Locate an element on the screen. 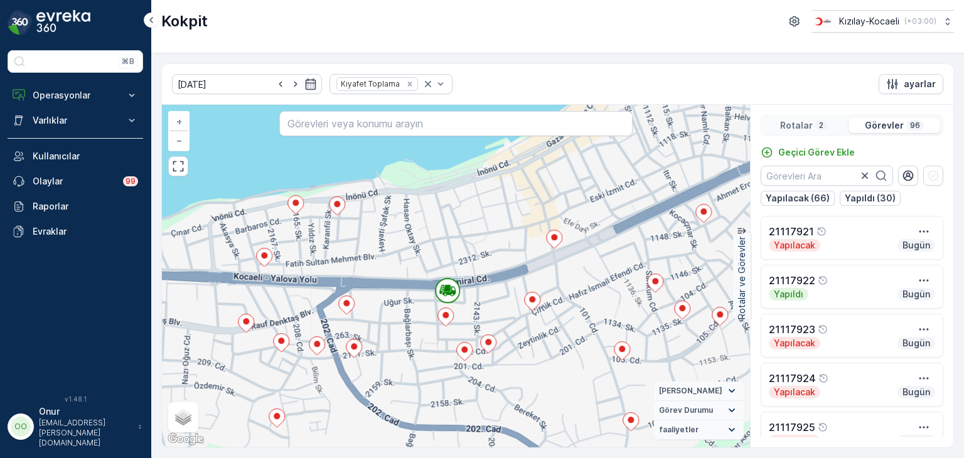  a: Yakınlaştır is located at coordinates (179, 122).